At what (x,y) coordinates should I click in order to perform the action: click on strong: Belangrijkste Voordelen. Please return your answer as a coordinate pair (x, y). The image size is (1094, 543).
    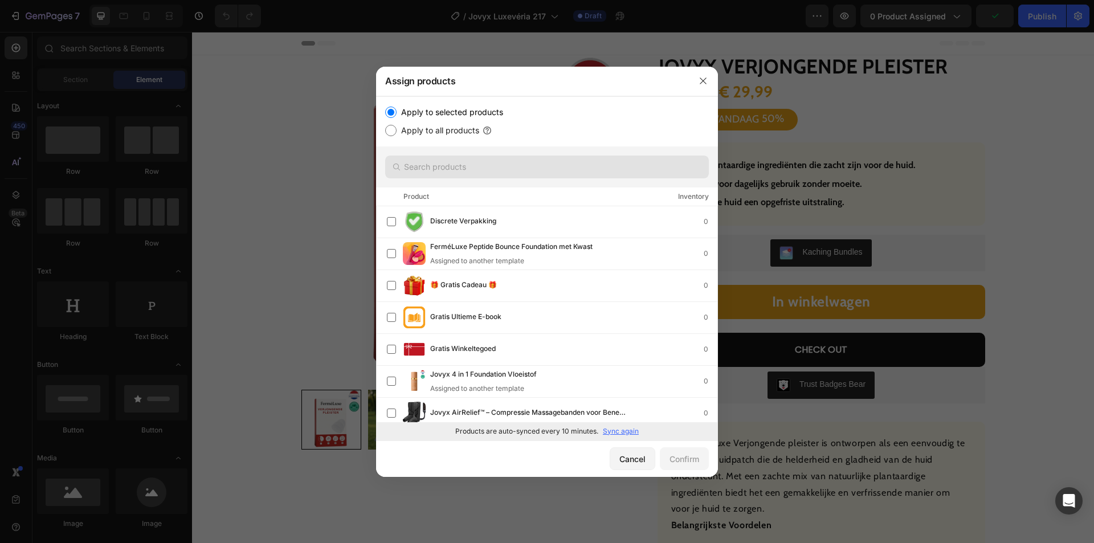
    Looking at the image, I should click on (529, 493).